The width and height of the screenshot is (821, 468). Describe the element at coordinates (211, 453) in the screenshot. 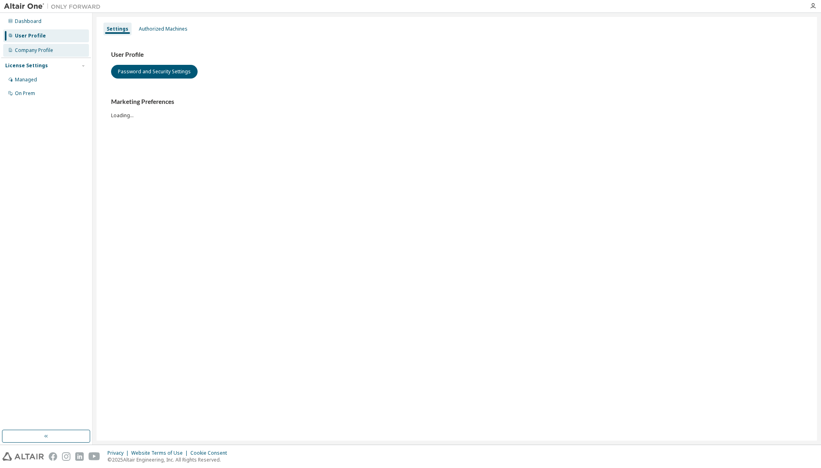

I see `div: Cookie Consent` at that location.